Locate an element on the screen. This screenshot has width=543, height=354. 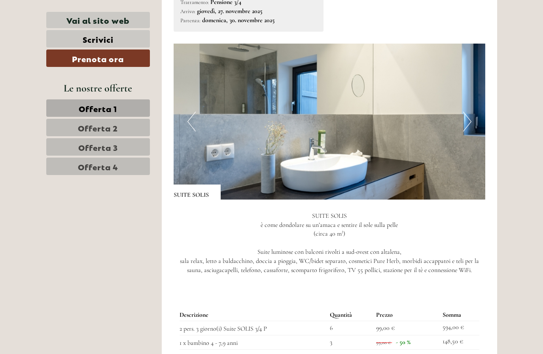
td: 6 is located at coordinates (350, 328).